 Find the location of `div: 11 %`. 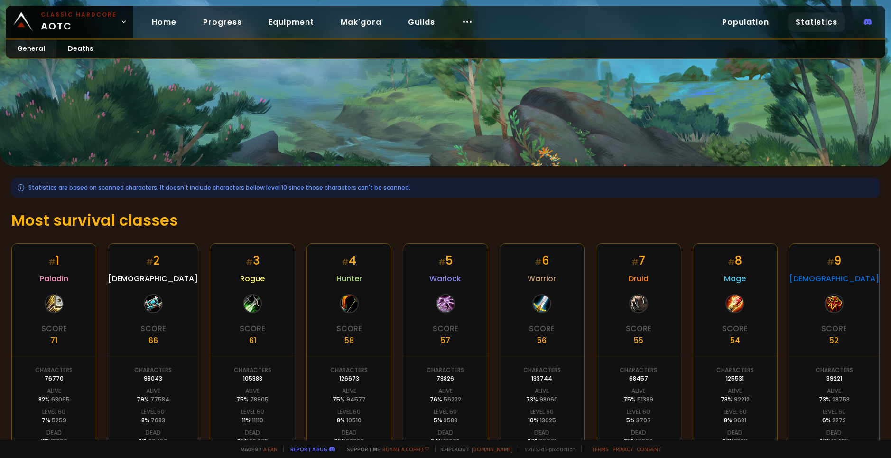

div: 11 % is located at coordinates (252, 420).